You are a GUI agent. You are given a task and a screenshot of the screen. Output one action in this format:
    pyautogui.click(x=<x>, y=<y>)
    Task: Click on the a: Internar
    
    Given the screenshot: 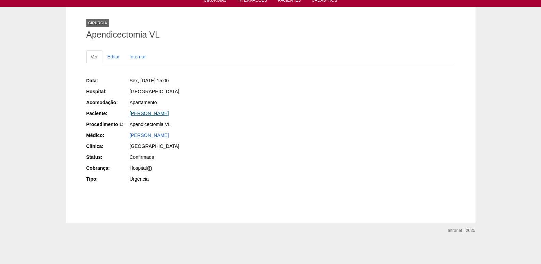 What is the action you would take?
    pyautogui.click(x=137, y=57)
    